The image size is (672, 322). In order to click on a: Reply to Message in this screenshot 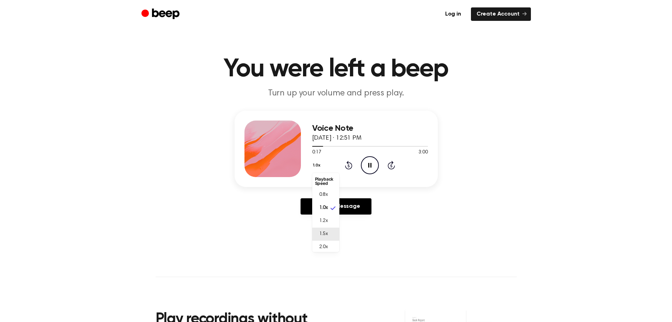, I will do `click(336, 206)`.